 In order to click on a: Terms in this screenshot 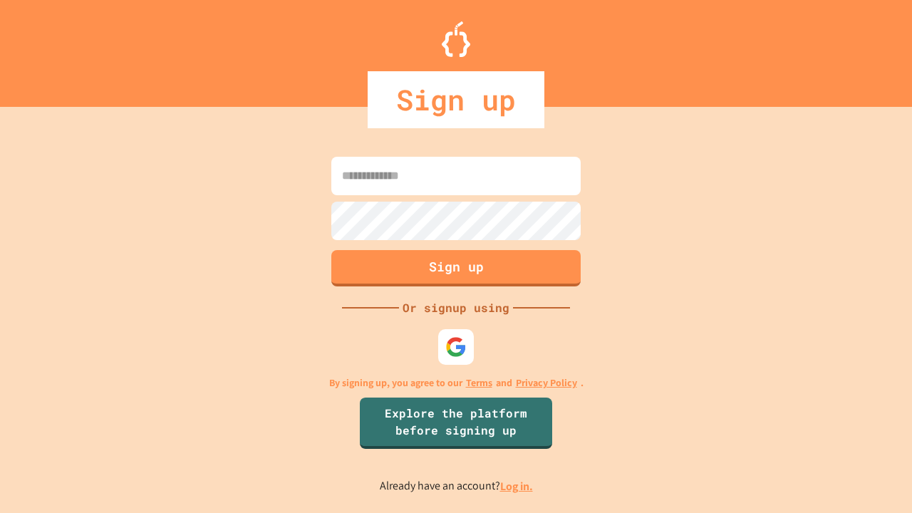, I will do `click(479, 383)`.